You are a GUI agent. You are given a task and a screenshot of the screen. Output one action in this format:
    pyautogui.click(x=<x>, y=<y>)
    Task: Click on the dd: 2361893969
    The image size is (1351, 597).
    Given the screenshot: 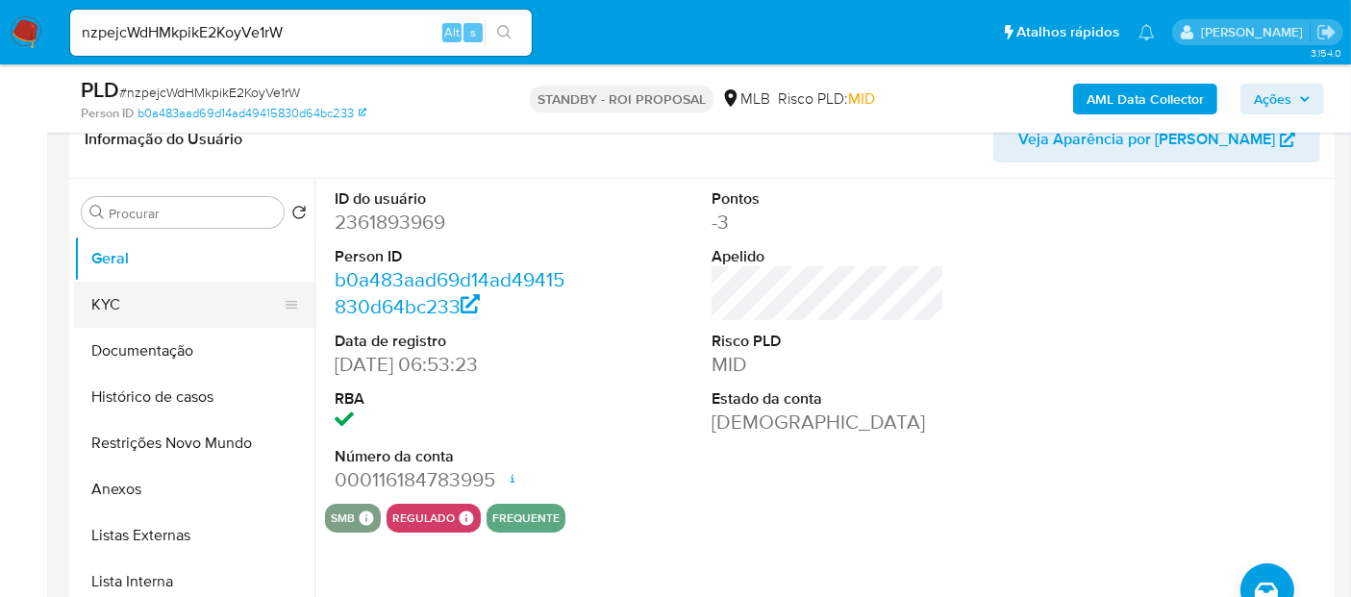 What is the action you would take?
    pyautogui.click(x=451, y=222)
    